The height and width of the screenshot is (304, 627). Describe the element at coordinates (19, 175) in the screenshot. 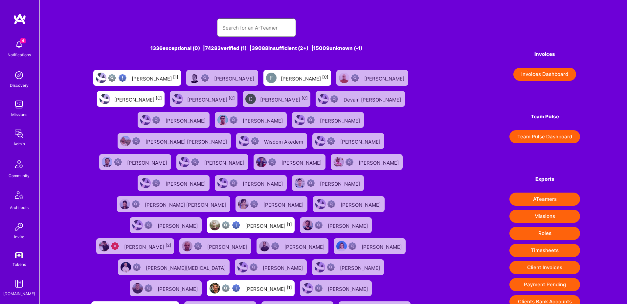

I see `div: Community` at that location.